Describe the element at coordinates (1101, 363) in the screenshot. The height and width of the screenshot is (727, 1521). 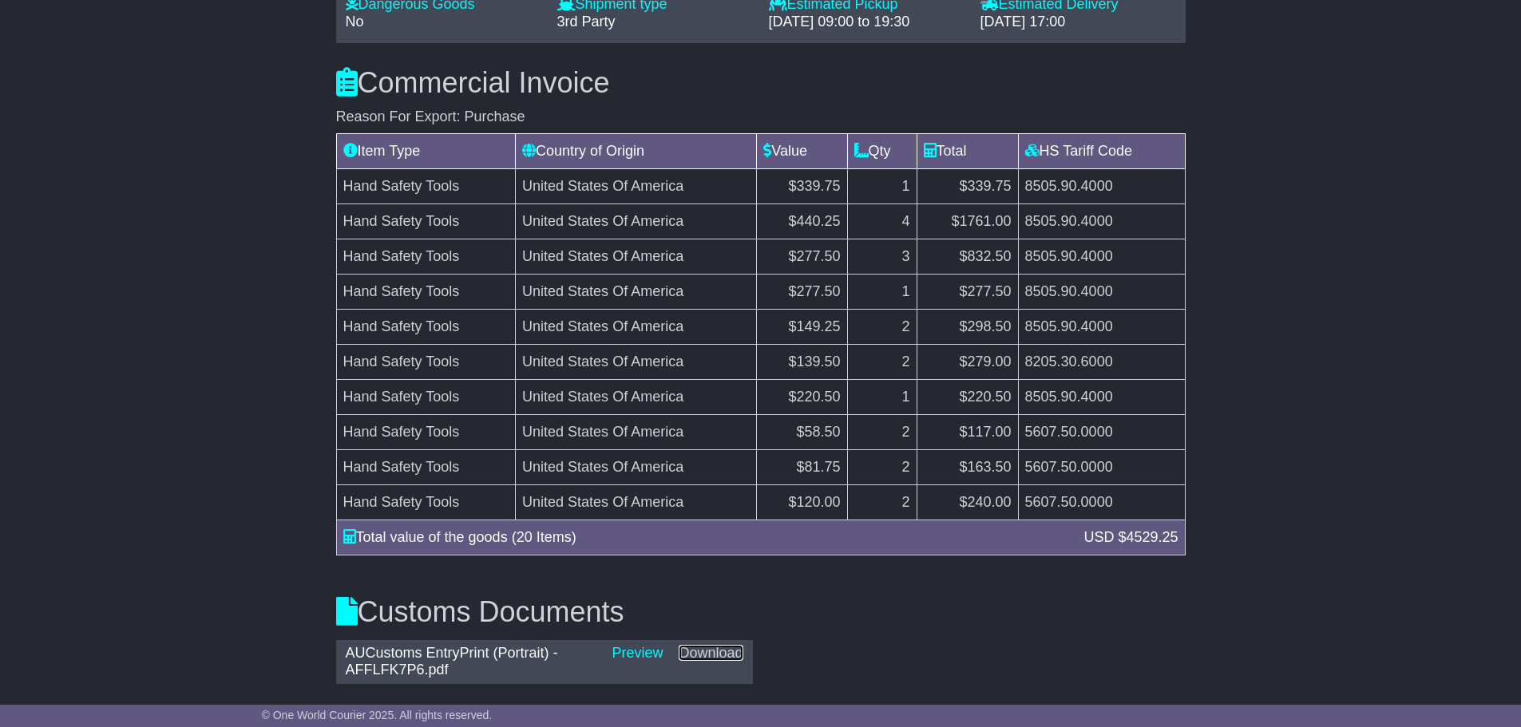
I see `td: 8205.30.6000` at that location.